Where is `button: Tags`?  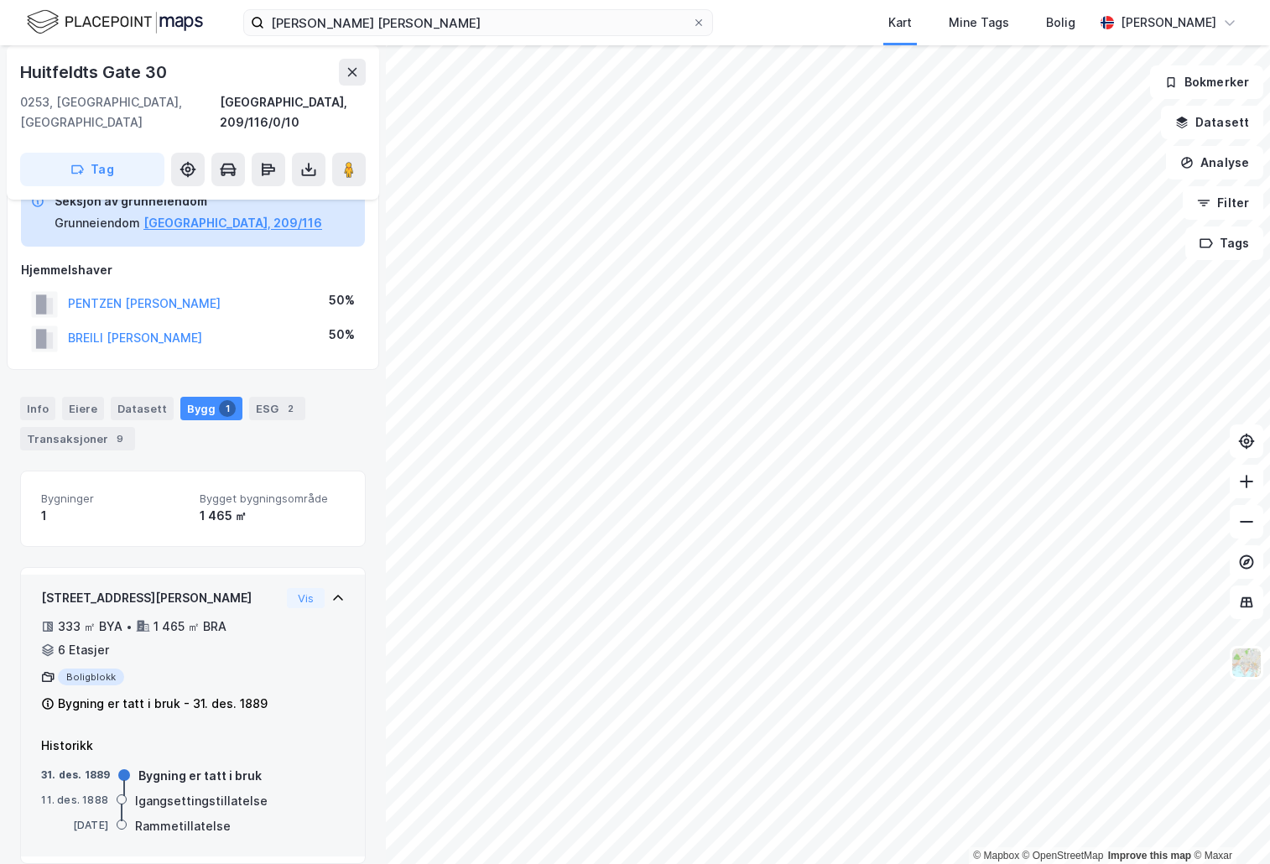
button: Tags is located at coordinates (1224, 243).